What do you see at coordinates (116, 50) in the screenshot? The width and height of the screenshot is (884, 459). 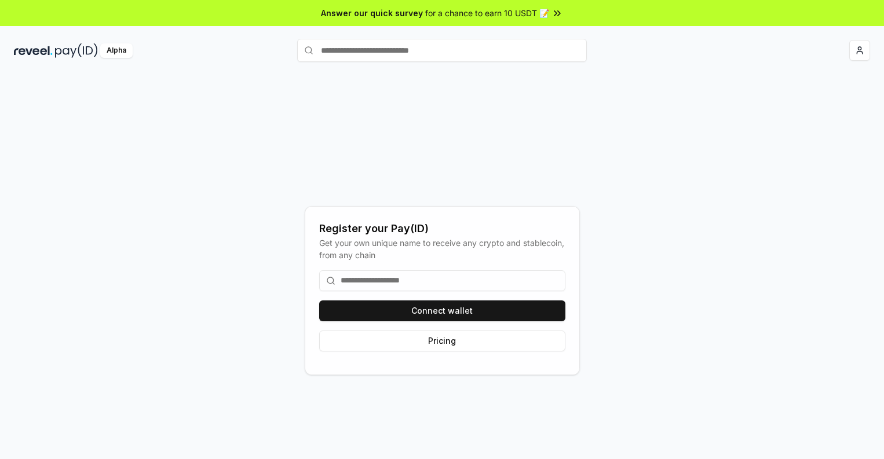 I see `div: Alpha` at bounding box center [116, 50].